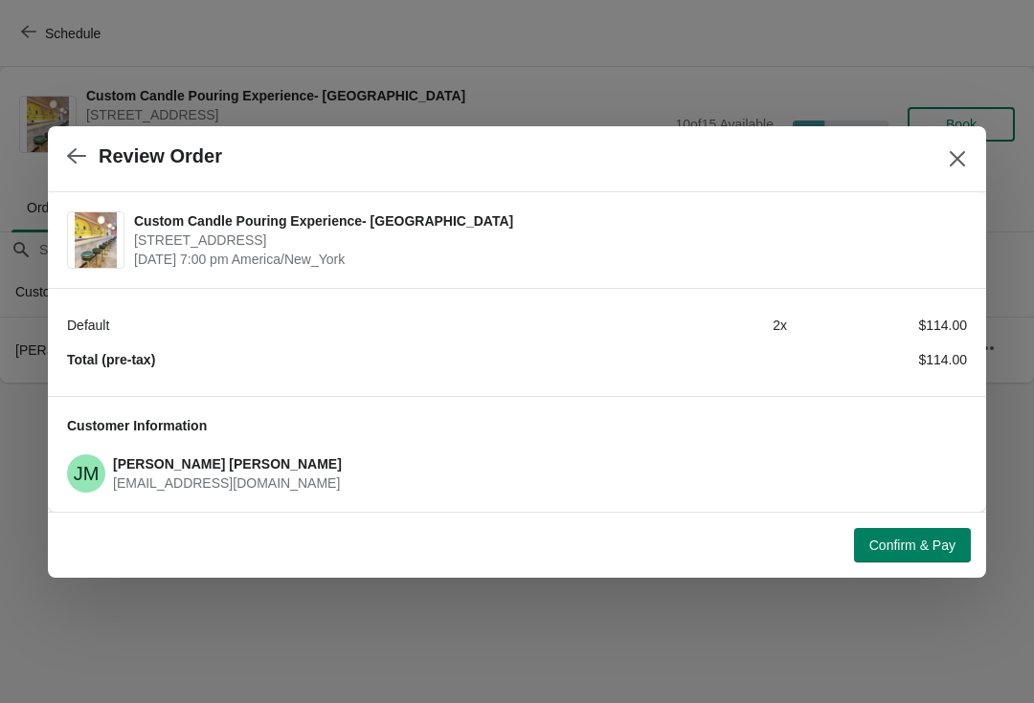 This screenshot has height=703, width=1034. I want to click on span: Customer Information, so click(137, 426).